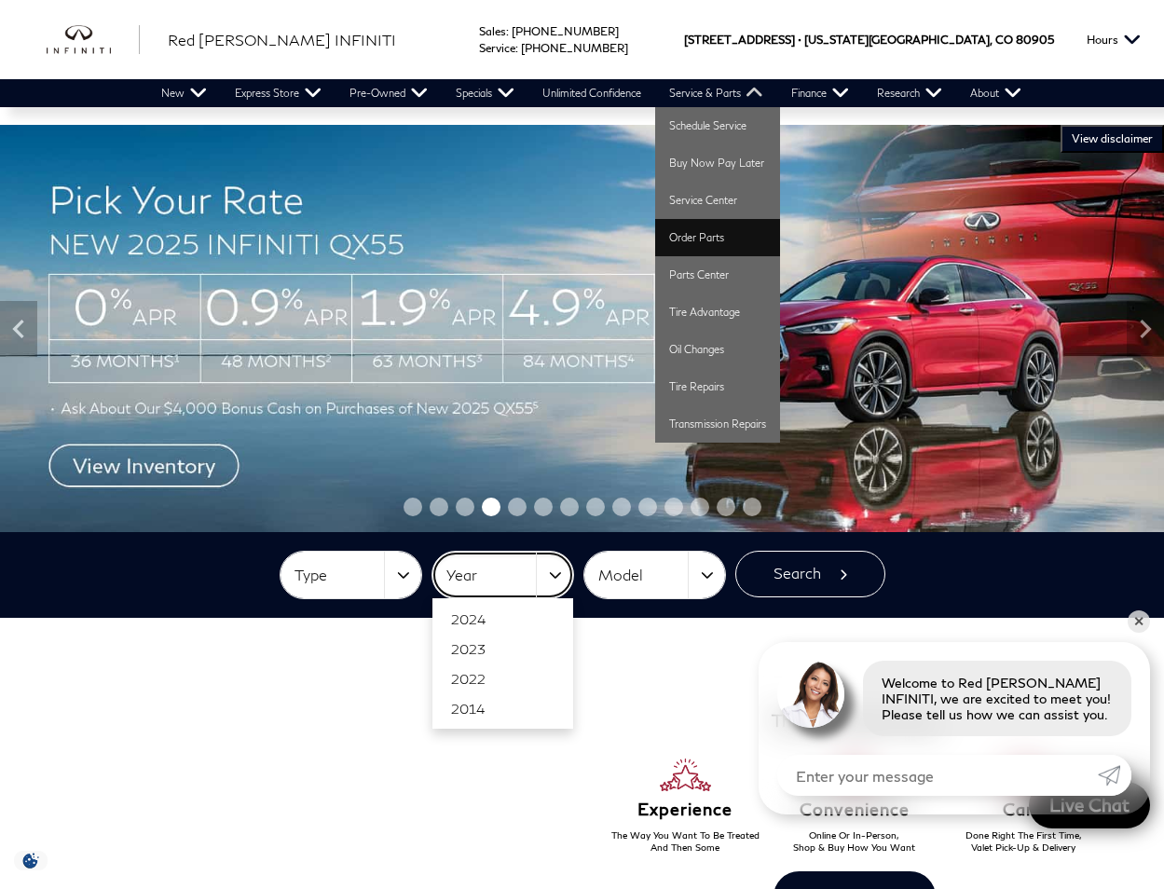 The height and width of the screenshot is (889, 1164). Describe the element at coordinates (503, 575) in the screenshot. I see `button: Year` at that location.